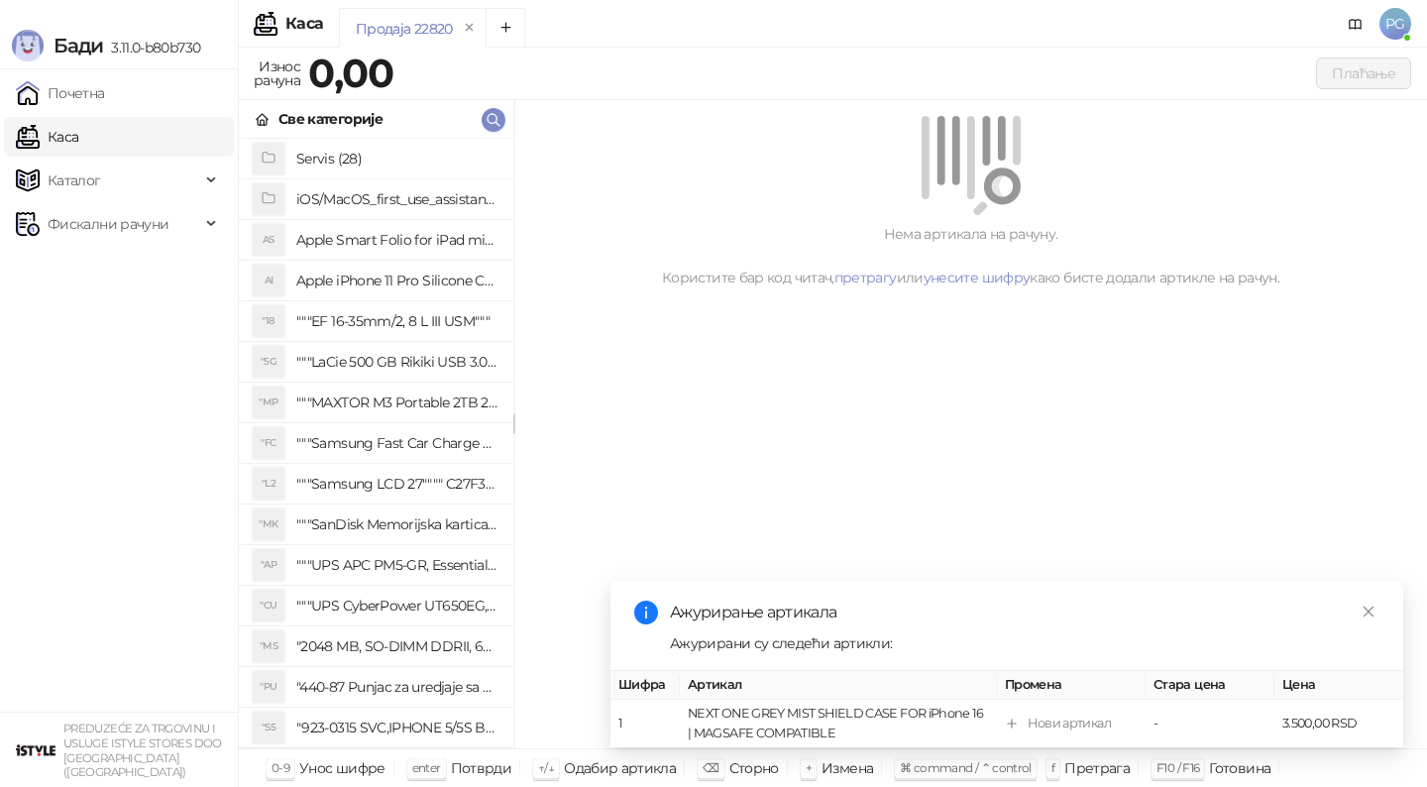 Image resolution: width=1427 pixels, height=787 pixels. Describe the element at coordinates (396, 159) in the screenshot. I see `h4: Servis (28)` at that location.